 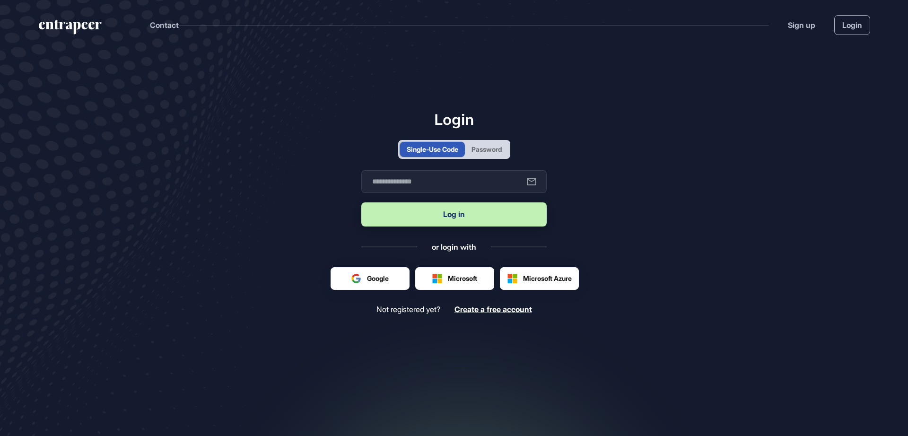 I want to click on button: Log in, so click(x=454, y=214).